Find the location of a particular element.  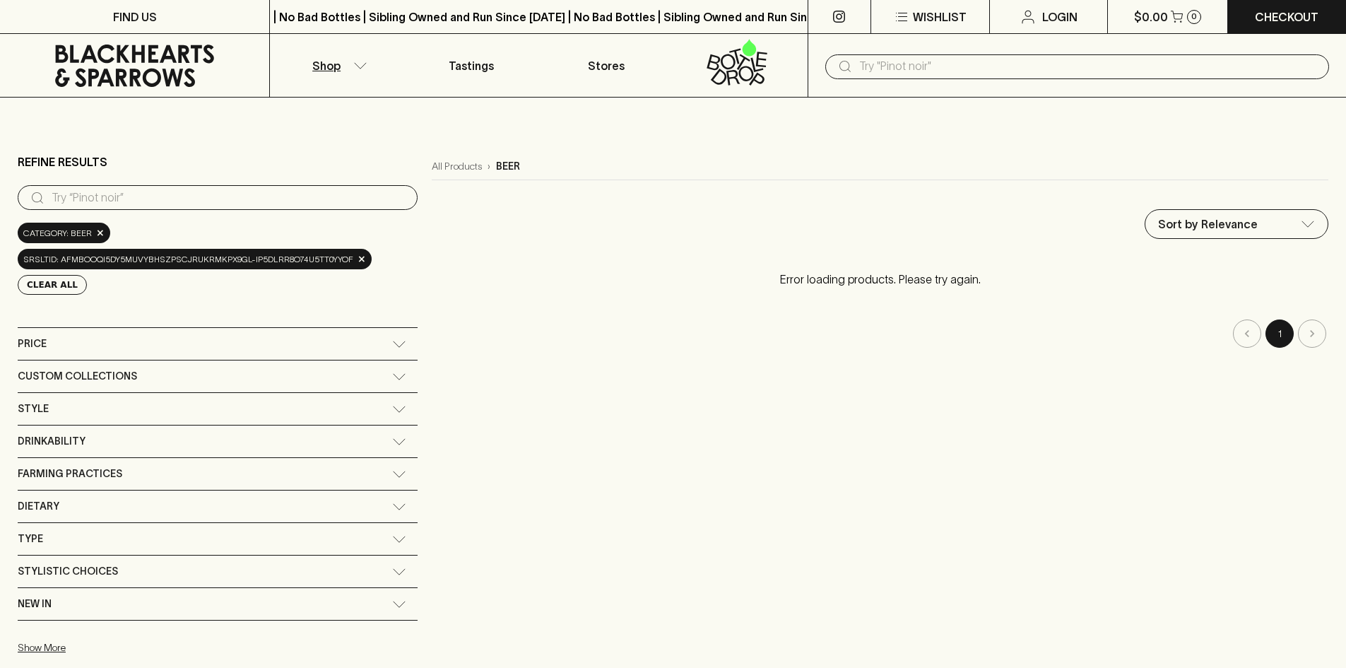

div: Custom Collections is located at coordinates (218, 376).